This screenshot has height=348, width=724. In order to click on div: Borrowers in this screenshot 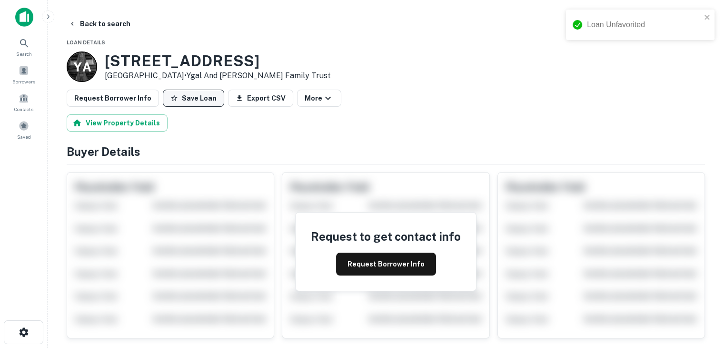, I will do `click(24, 74)`.